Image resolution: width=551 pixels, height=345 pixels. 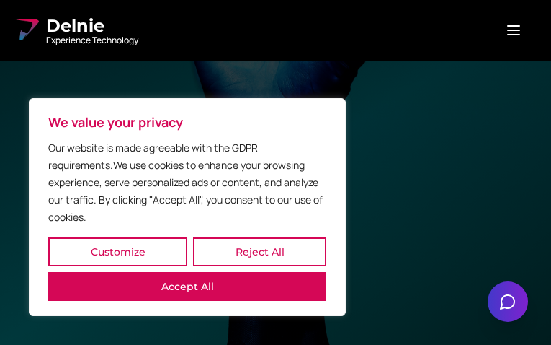 I want to click on div: Delnie Logo Full, so click(x=75, y=30).